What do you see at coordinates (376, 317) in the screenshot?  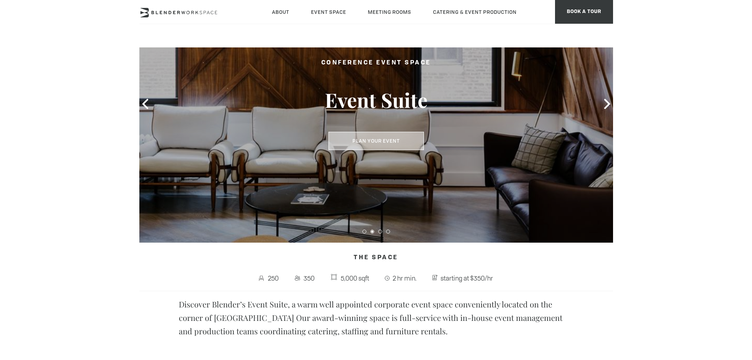 I see `p: Discover Blender’s Event Suite, a warm well appointed corporate event space conveniently located ...` at bounding box center [376, 317].